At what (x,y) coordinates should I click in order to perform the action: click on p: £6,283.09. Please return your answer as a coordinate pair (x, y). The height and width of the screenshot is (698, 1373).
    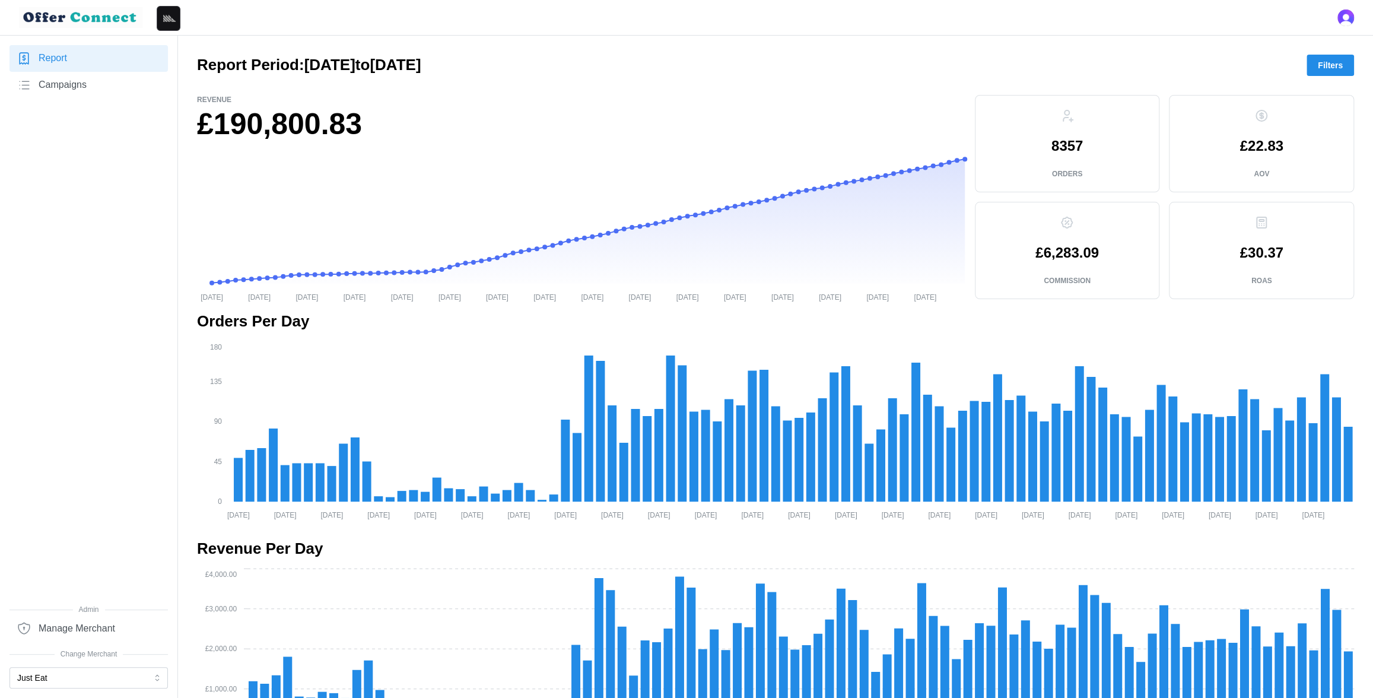
    Looking at the image, I should click on (1067, 253).